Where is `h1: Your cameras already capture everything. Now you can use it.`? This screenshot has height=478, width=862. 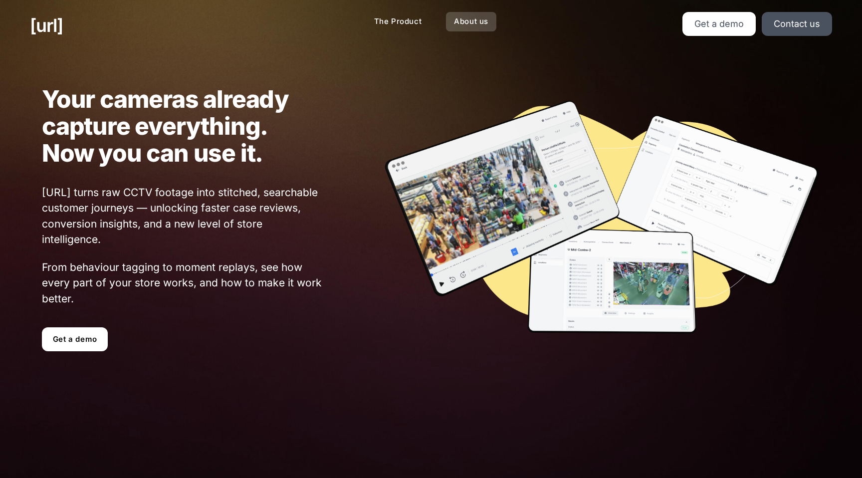
h1: Your cameras already capture everything. Now you can use it. is located at coordinates (183, 126).